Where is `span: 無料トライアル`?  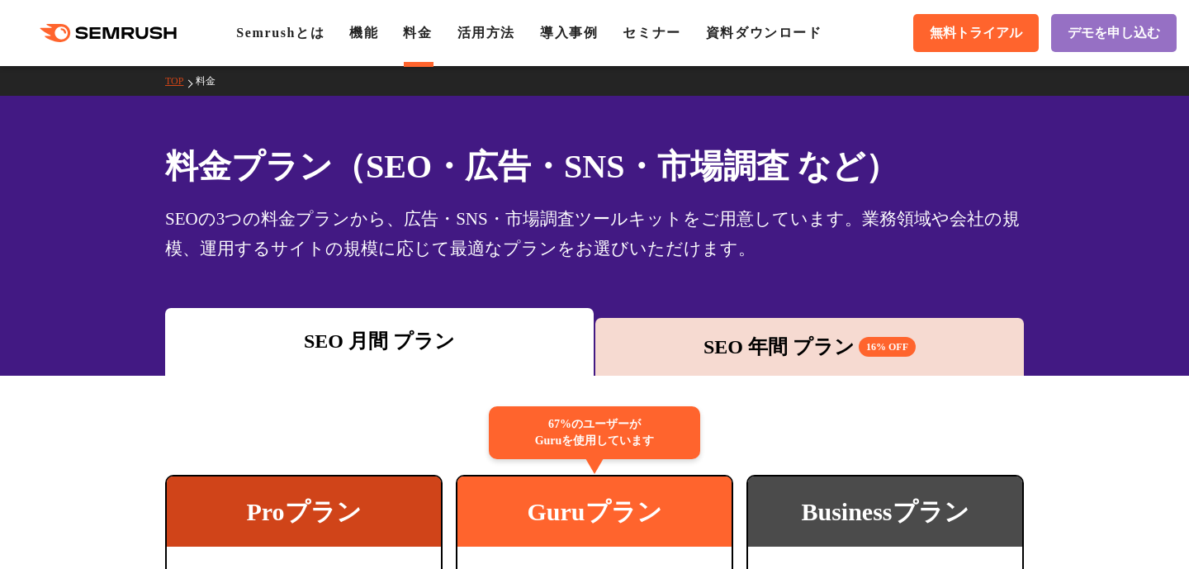 span: 無料トライアル is located at coordinates (976, 33).